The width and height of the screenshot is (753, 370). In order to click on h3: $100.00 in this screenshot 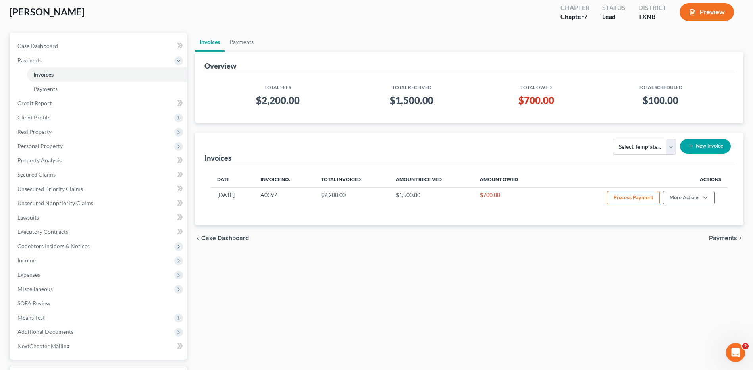, I will do `click(661, 100)`.